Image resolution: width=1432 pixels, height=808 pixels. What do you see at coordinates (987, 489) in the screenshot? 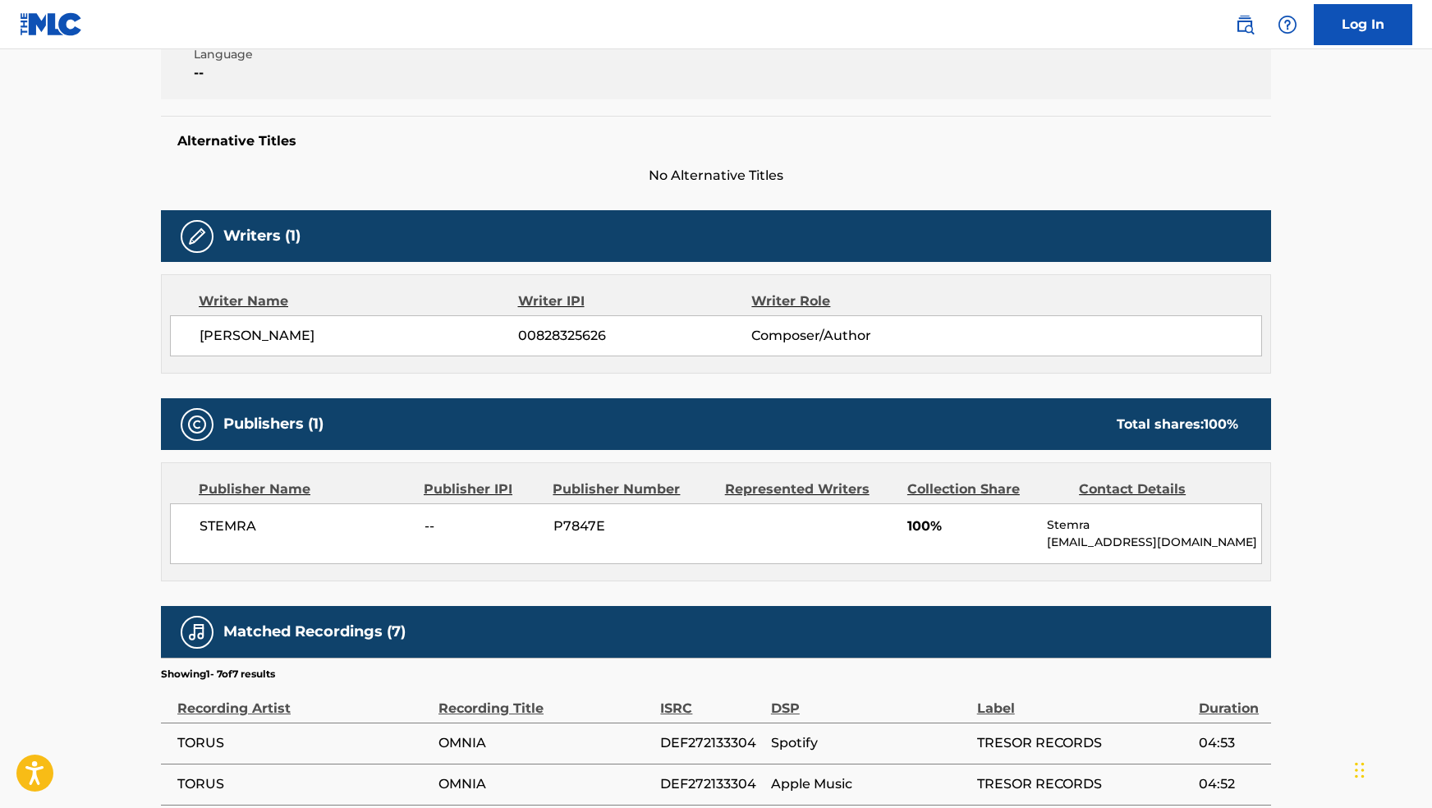
I see `div: Collection Share` at bounding box center [987, 489].